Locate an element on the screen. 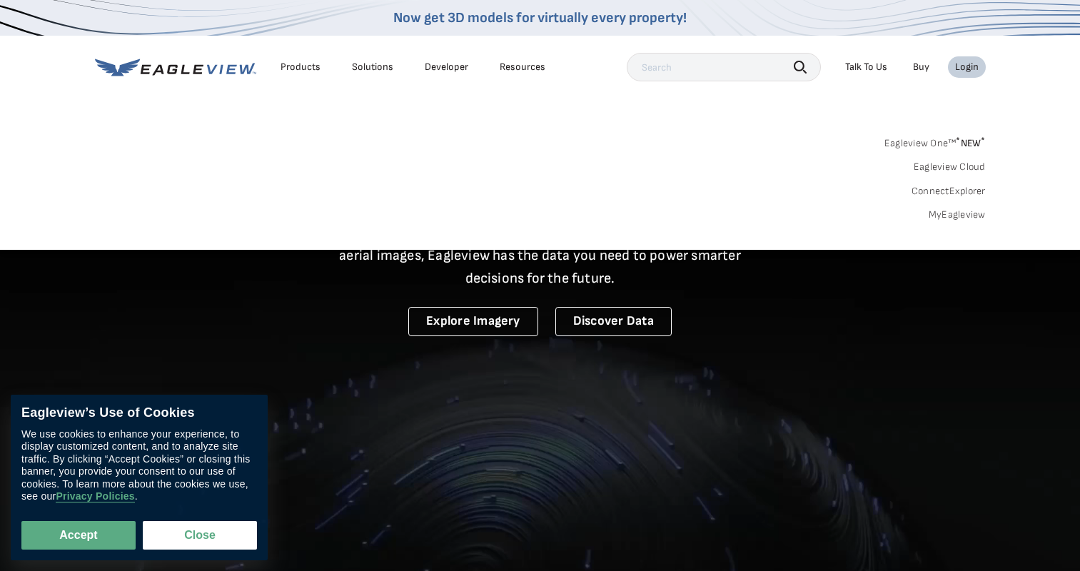  input: Search is located at coordinates (724, 67).